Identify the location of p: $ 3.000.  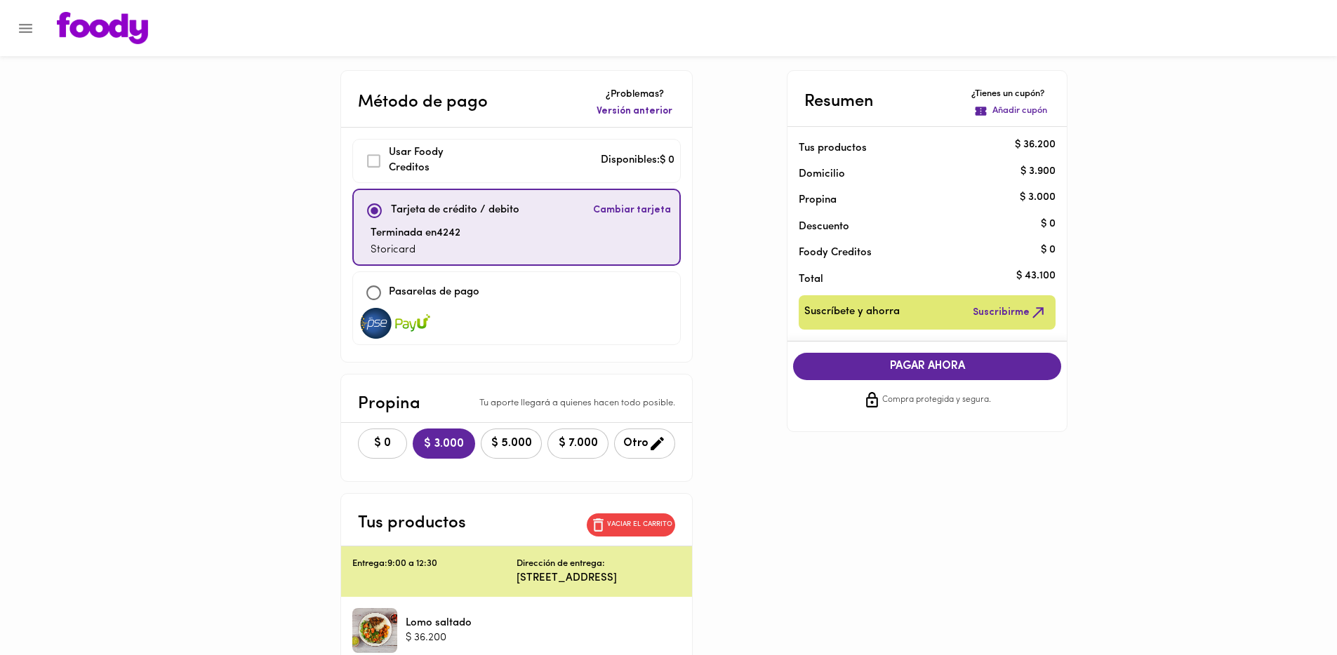
(1037, 197).